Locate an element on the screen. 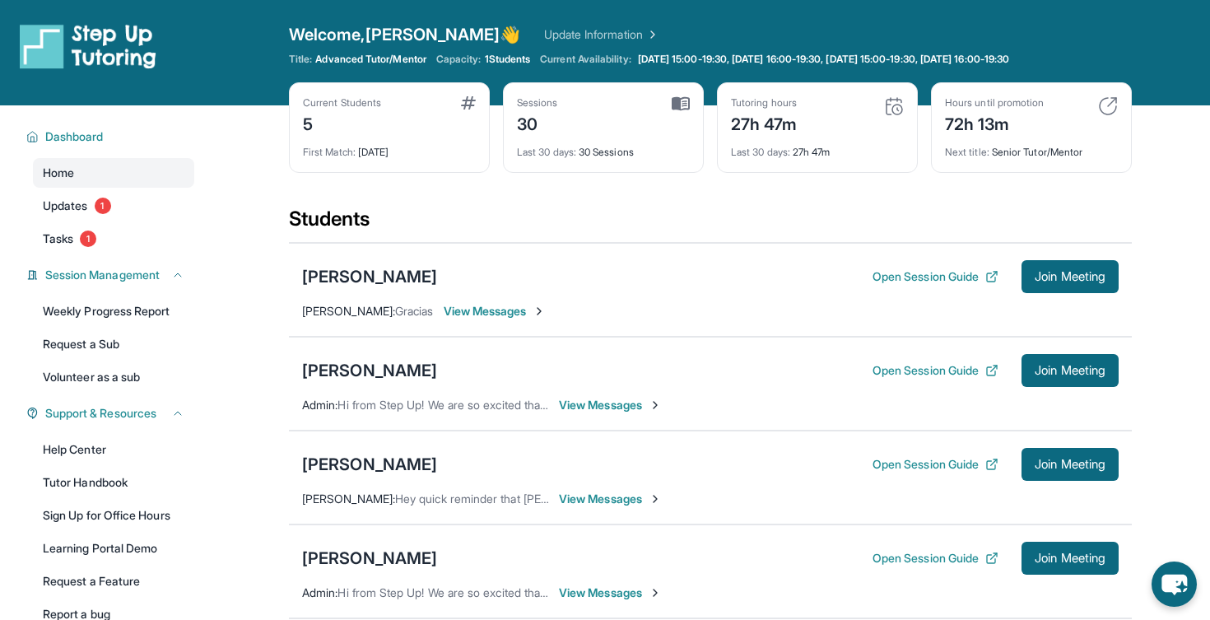 The image size is (1210, 620). div: Students is located at coordinates (710, 224).